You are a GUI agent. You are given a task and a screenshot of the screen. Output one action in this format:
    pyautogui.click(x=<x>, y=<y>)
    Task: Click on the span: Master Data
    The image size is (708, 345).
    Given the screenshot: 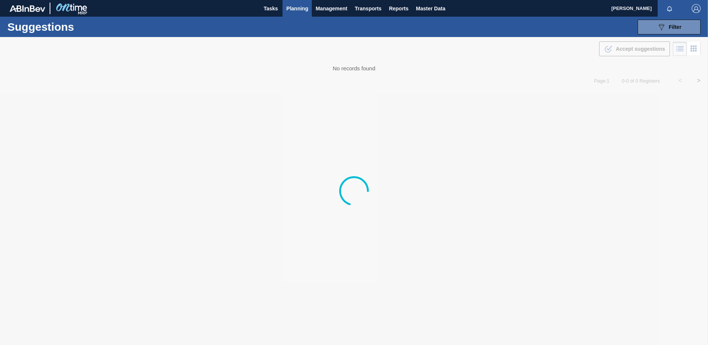 What is the action you would take?
    pyautogui.click(x=430, y=9)
    